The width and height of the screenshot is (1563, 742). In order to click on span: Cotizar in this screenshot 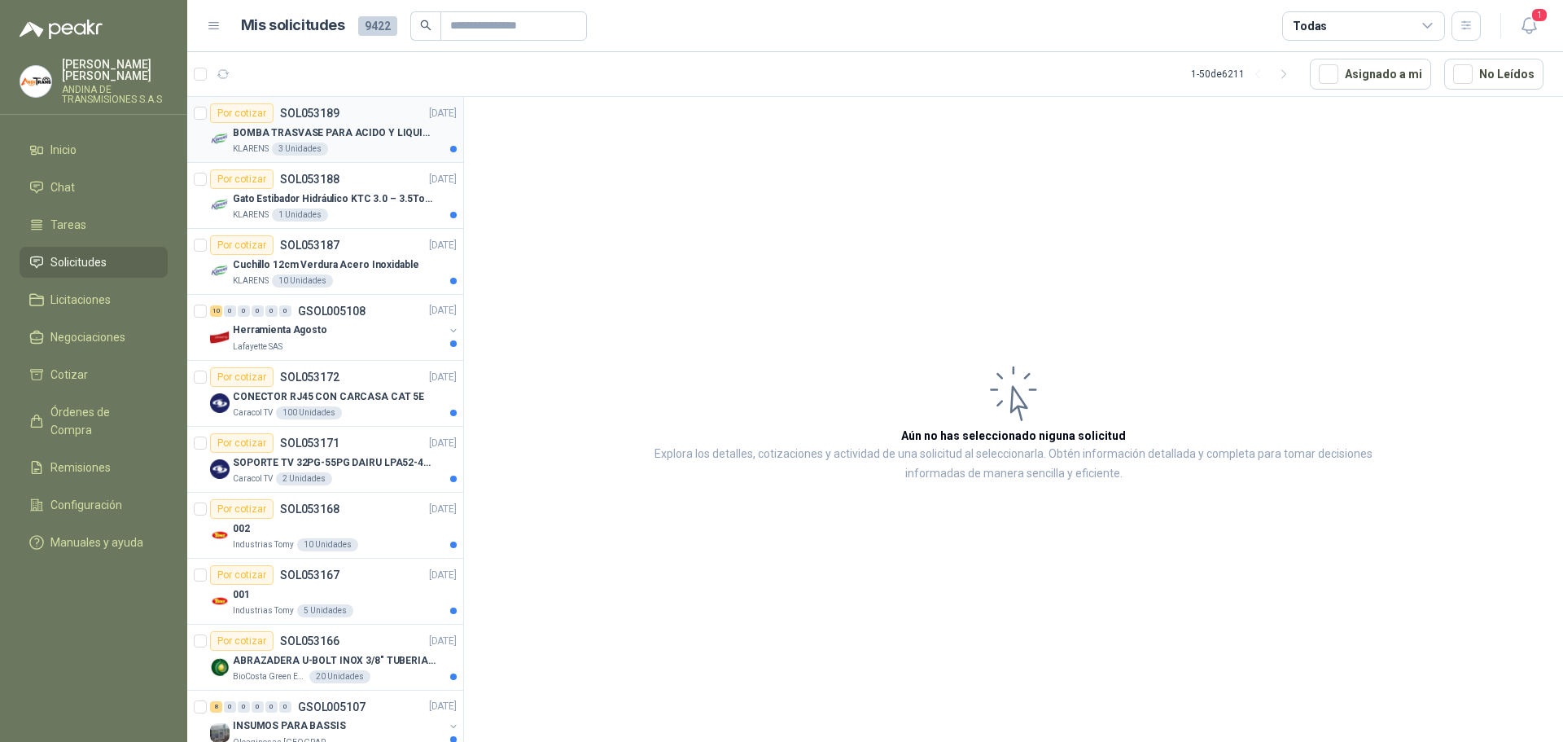, I will do `click(69, 375)`.